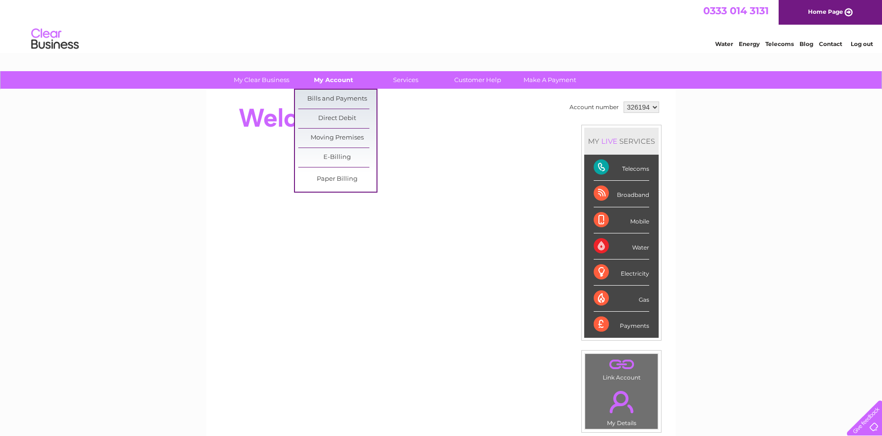 This screenshot has height=436, width=882. What do you see at coordinates (831, 44) in the screenshot?
I see `a: Contact` at bounding box center [831, 44].